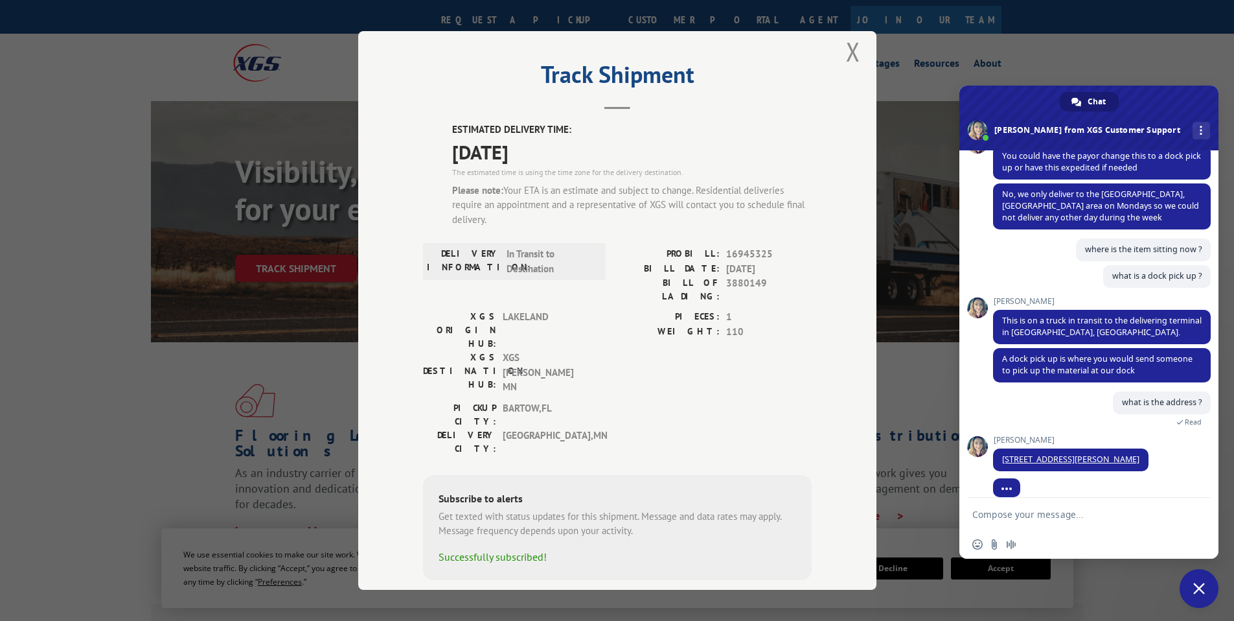 This screenshot has height=621, width=1234. What do you see at coordinates (1157, 275) in the screenshot?
I see `span: what is a dock pick up ?` at bounding box center [1157, 275].